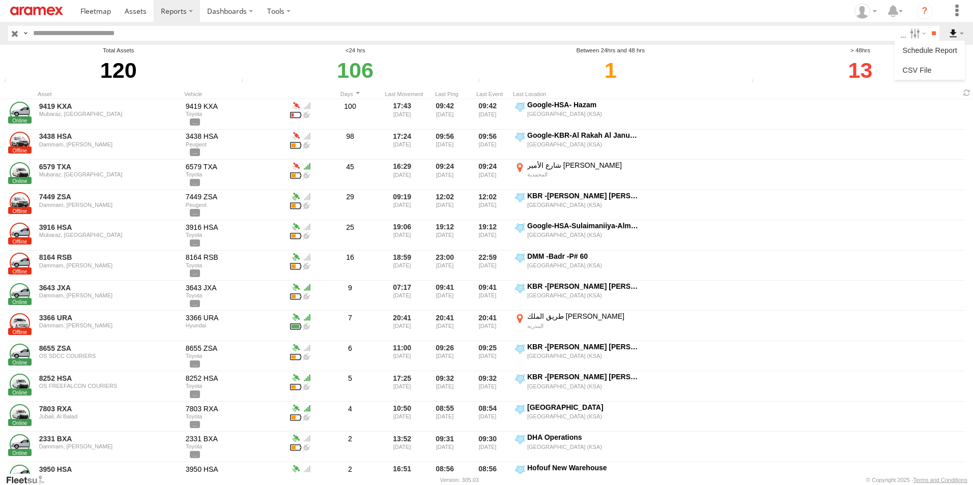 The width and height of the screenshot is (973, 485). I want to click on a: 3438 HSA, so click(109, 136).